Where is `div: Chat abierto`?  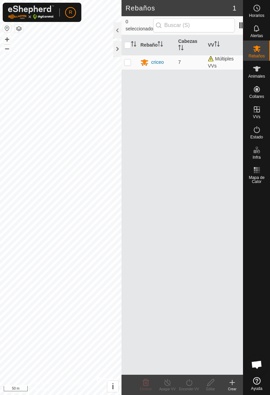
div: Chat abierto is located at coordinates (257, 364).